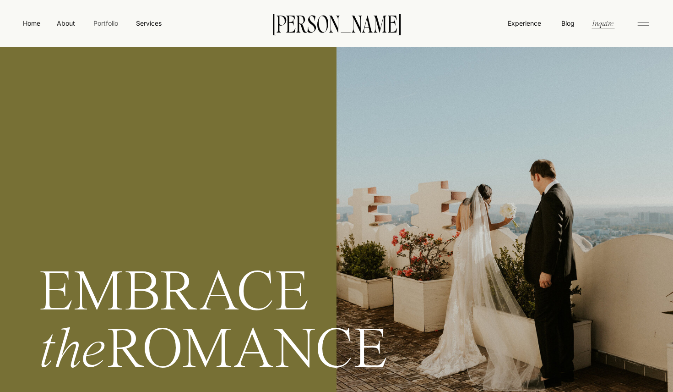 The image size is (673, 392). Describe the element at coordinates (603, 23) in the screenshot. I see `a: Inquire` at that location.